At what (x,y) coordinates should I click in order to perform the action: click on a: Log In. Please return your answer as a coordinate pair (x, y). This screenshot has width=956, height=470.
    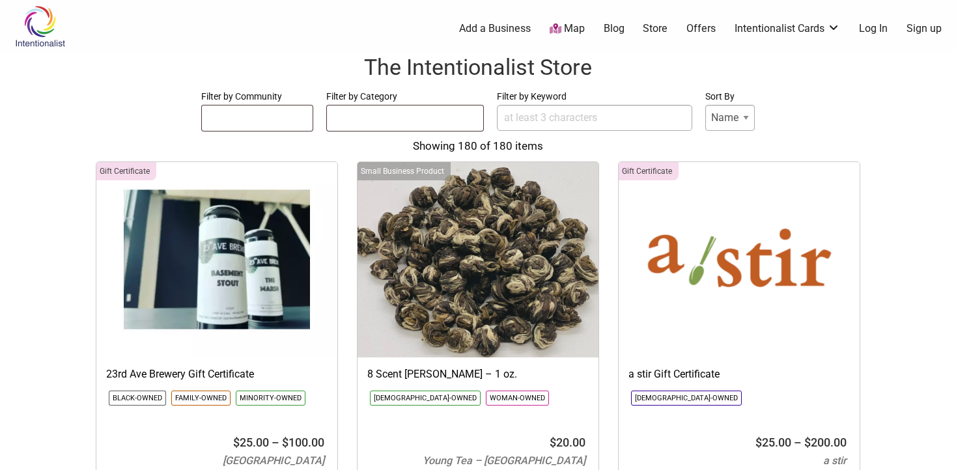
    Looking at the image, I should click on (873, 29).